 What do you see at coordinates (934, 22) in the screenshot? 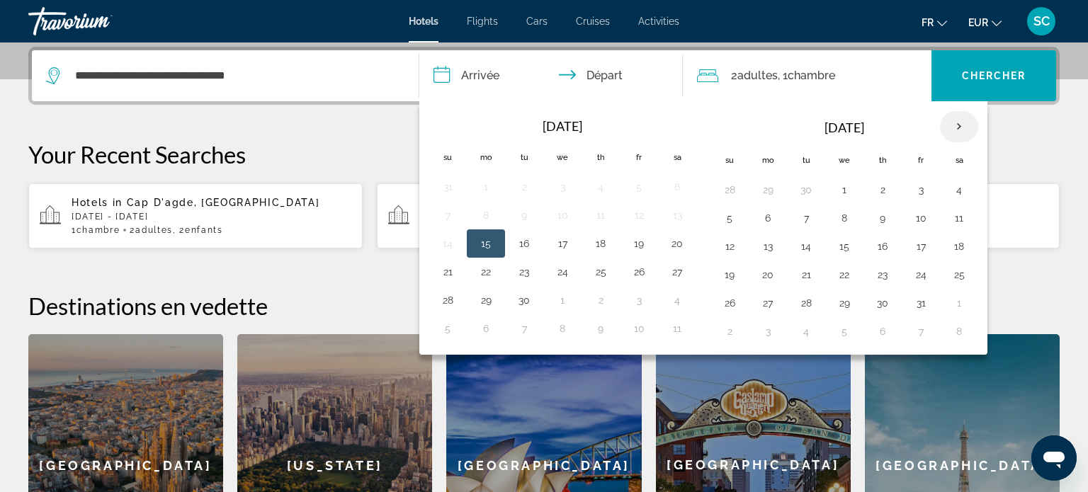
I see `button: Change language` at bounding box center [934, 22].